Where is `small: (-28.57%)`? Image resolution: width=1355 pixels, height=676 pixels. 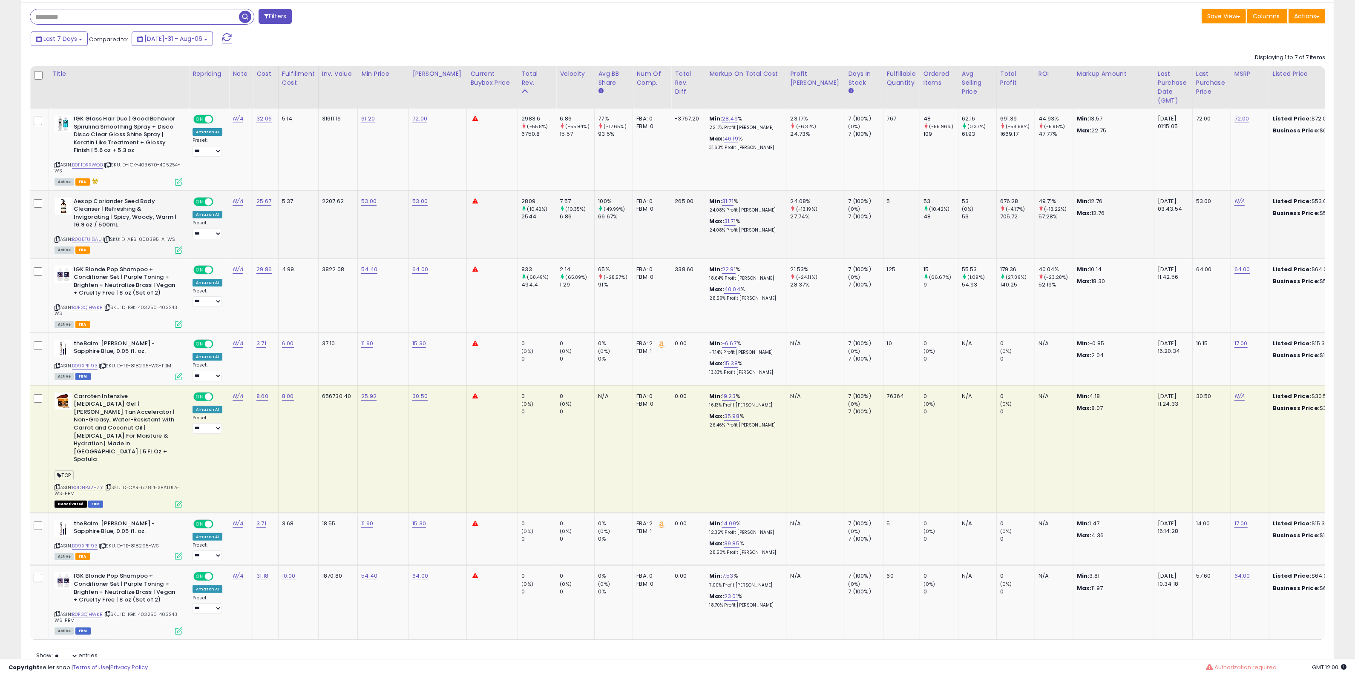
small: (-28.57%) is located at coordinates (615, 277).